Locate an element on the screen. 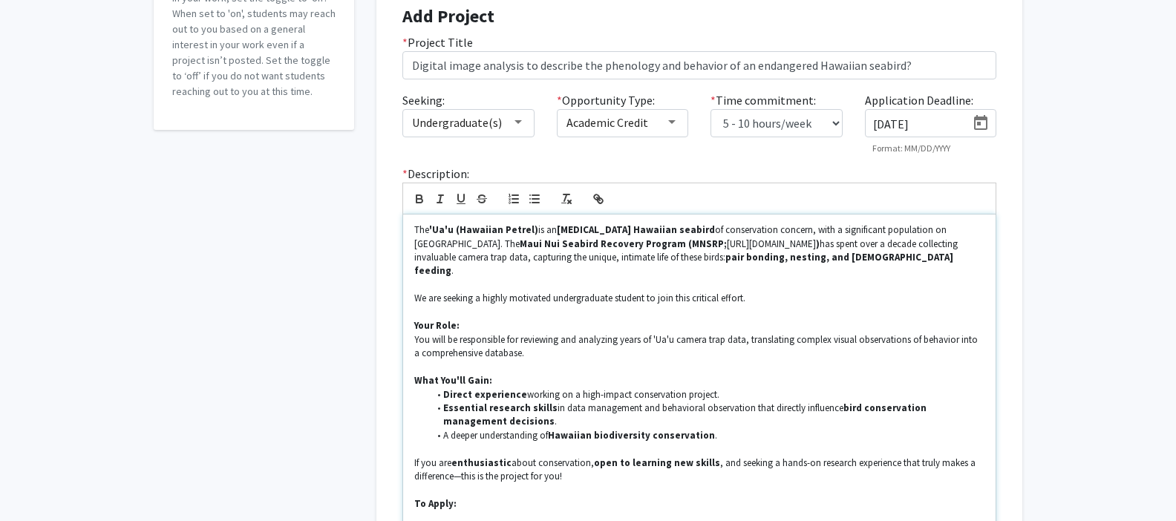 The height and width of the screenshot is (521, 1176). strong: bird conservation management decisions is located at coordinates (686, 414).